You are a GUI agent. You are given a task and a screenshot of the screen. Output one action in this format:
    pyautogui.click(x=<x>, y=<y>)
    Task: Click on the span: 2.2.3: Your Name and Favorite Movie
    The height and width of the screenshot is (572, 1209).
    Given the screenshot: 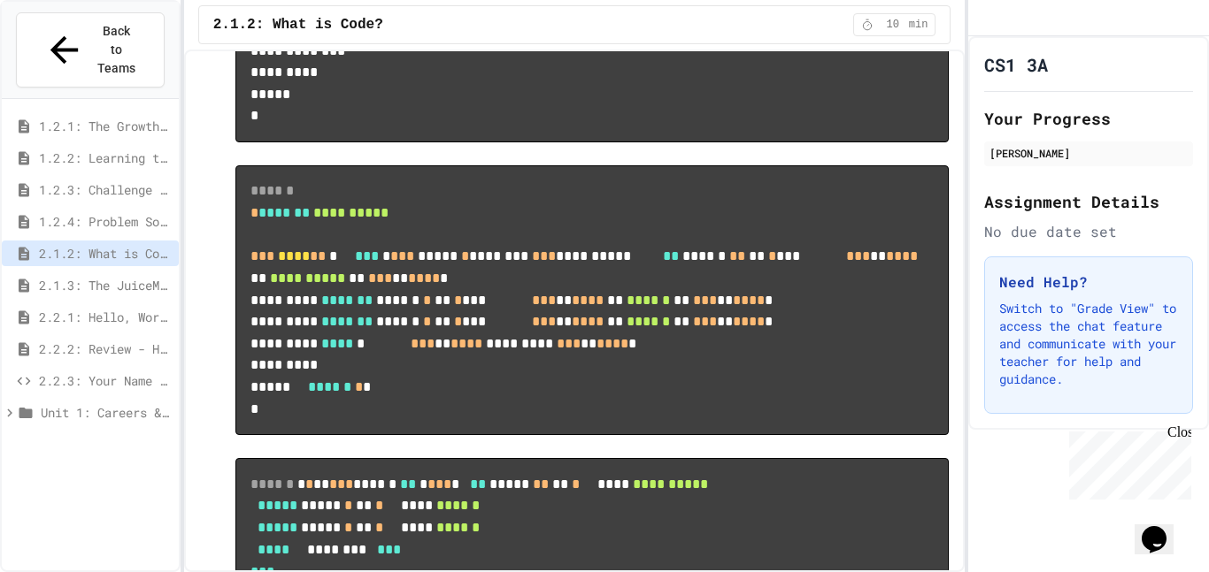 What is the action you would take?
    pyautogui.click(x=105, y=380)
    